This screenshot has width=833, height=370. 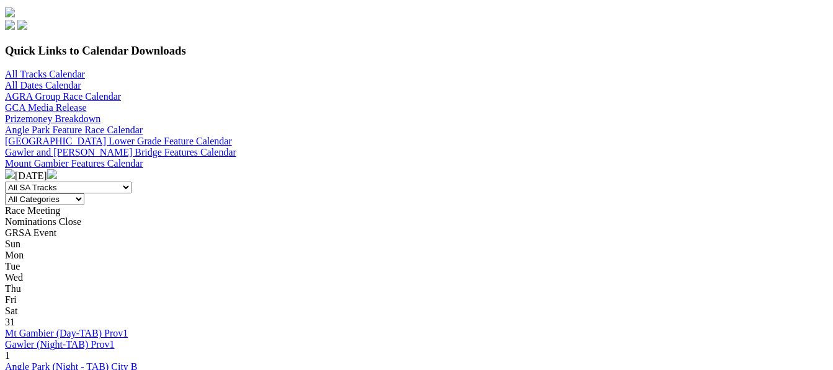 I want to click on a: All Dates Calendar, so click(x=43, y=85).